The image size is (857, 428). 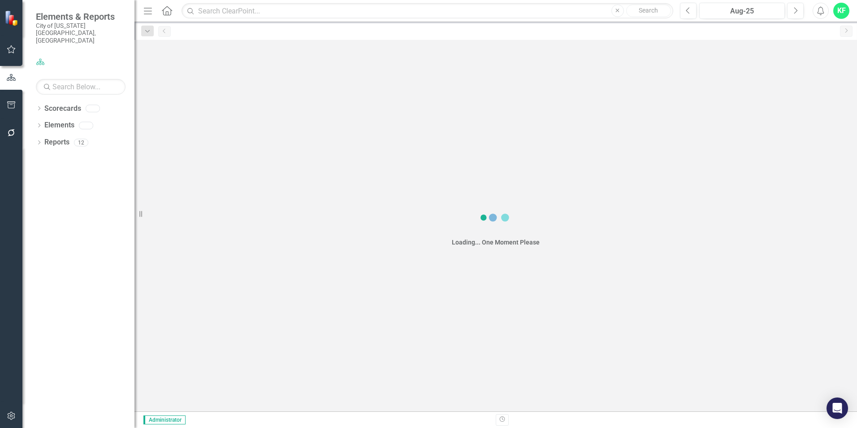 What do you see at coordinates (496, 242) in the screenshot?
I see `div: Loading... One Moment Please` at bounding box center [496, 242].